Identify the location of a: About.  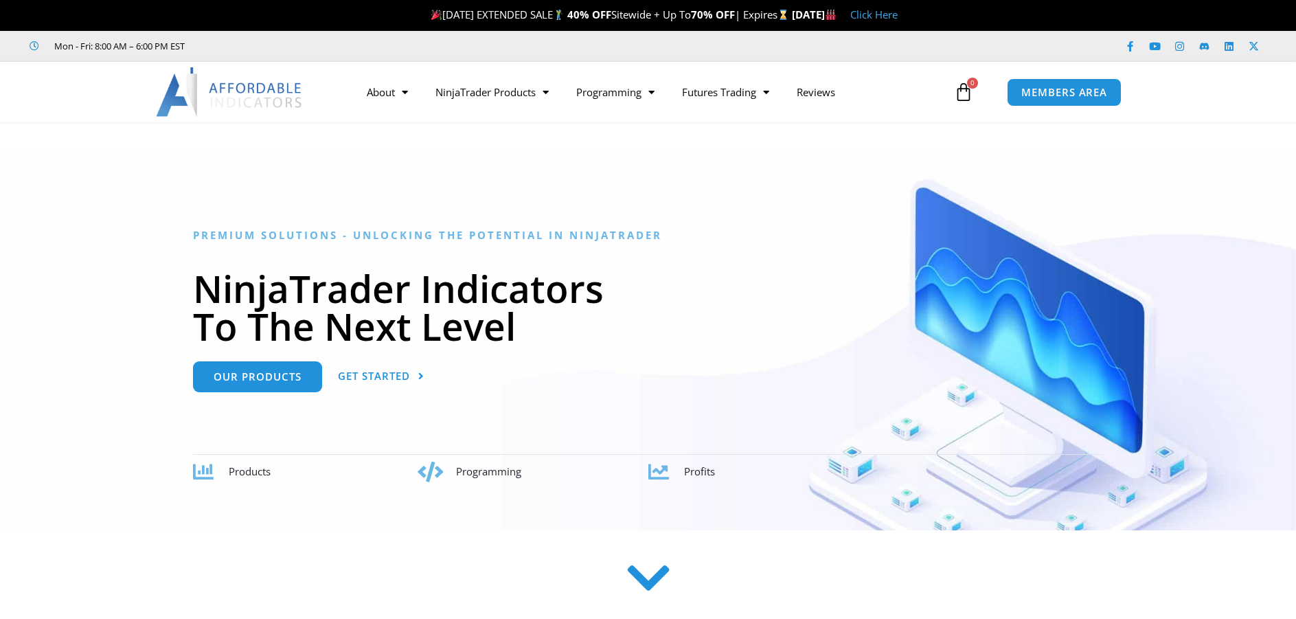
(388, 92).